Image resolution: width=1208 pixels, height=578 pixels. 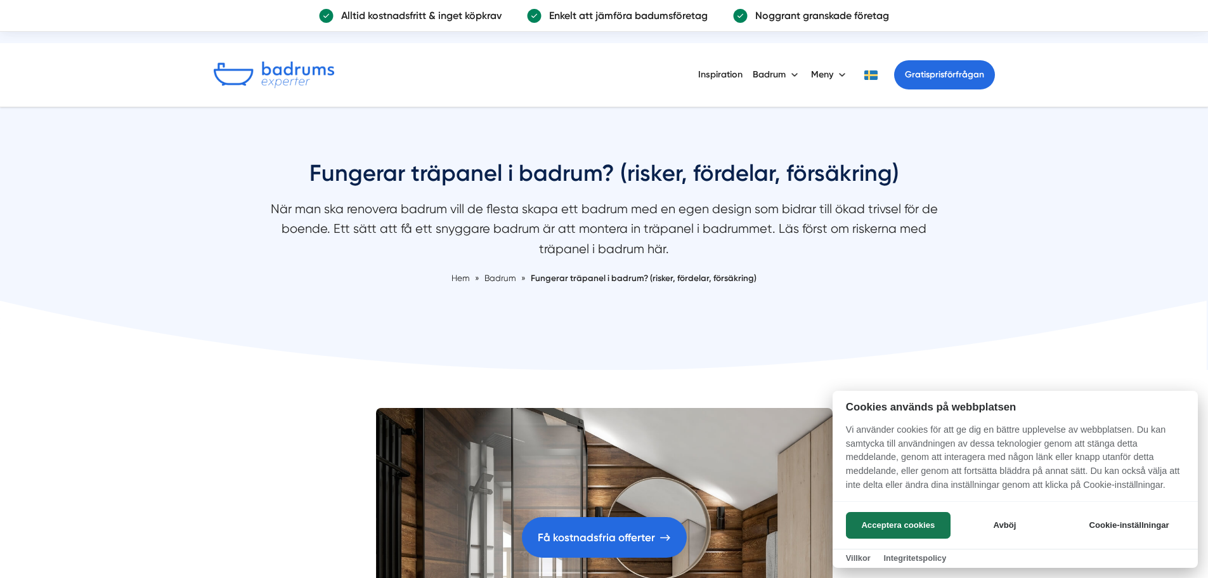 I want to click on a: Integritetspolicy, so click(x=915, y=558).